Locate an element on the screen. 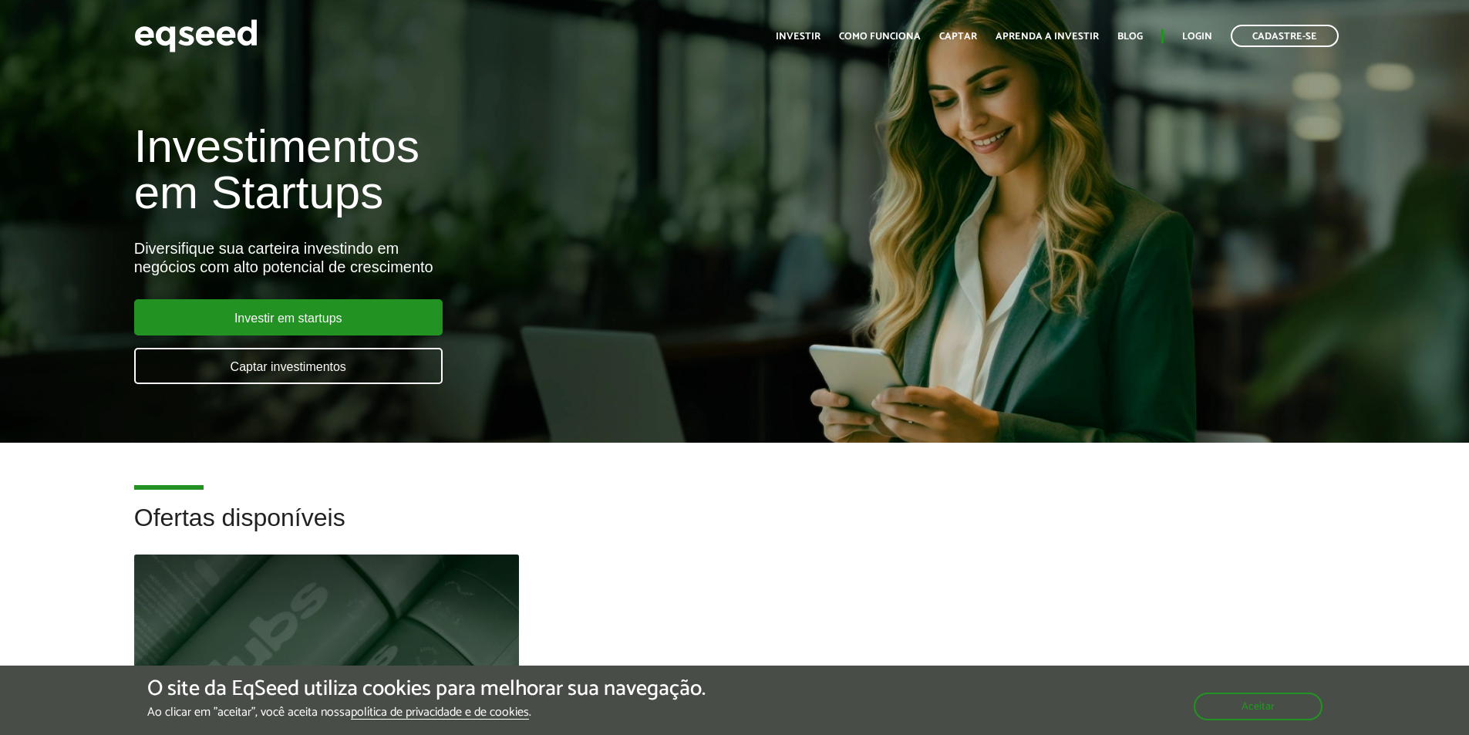 The width and height of the screenshot is (1469, 735). a: Captar is located at coordinates (958, 36).